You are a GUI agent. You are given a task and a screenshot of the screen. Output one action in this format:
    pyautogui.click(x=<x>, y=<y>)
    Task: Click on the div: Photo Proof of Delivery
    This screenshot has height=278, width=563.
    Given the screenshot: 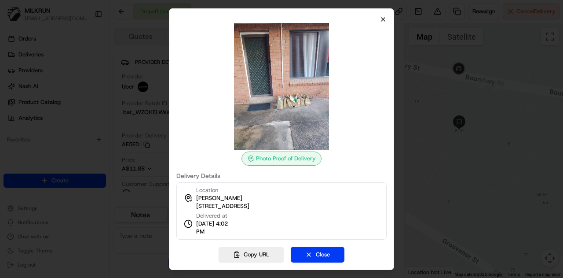 What is the action you would take?
    pyautogui.click(x=282, y=158)
    